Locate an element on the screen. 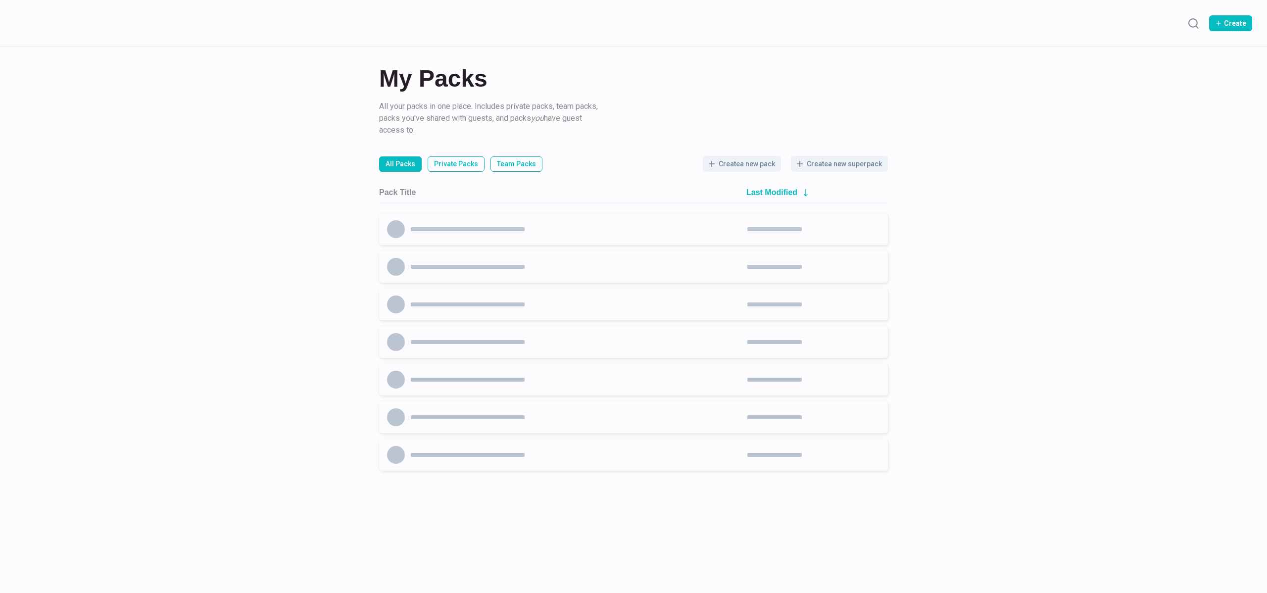  button: Createa new pack is located at coordinates (742, 164).